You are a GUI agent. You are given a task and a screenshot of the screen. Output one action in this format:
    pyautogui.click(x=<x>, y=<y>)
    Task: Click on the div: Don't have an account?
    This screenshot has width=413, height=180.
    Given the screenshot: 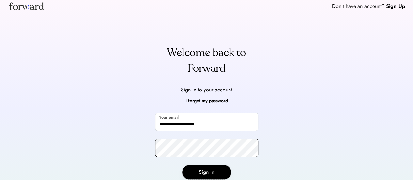 What is the action you would take?
    pyautogui.click(x=358, y=6)
    